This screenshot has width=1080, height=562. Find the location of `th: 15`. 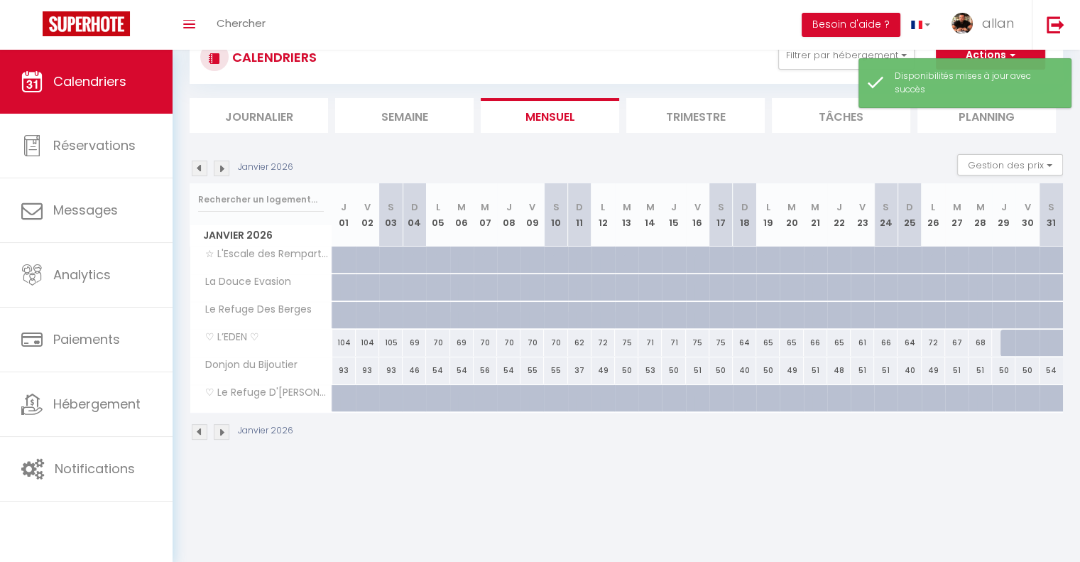

th: 15 is located at coordinates (673, 215).